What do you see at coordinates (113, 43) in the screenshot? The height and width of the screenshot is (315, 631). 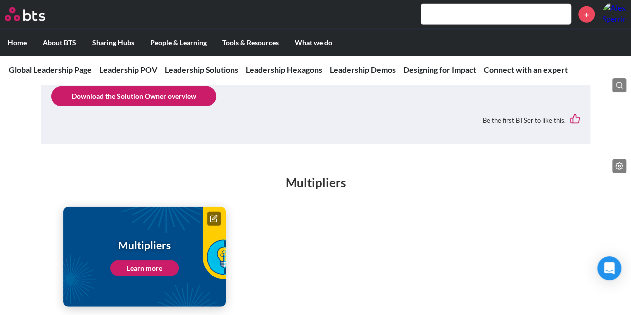 I see `label: Sharing Hubs` at bounding box center [113, 43].